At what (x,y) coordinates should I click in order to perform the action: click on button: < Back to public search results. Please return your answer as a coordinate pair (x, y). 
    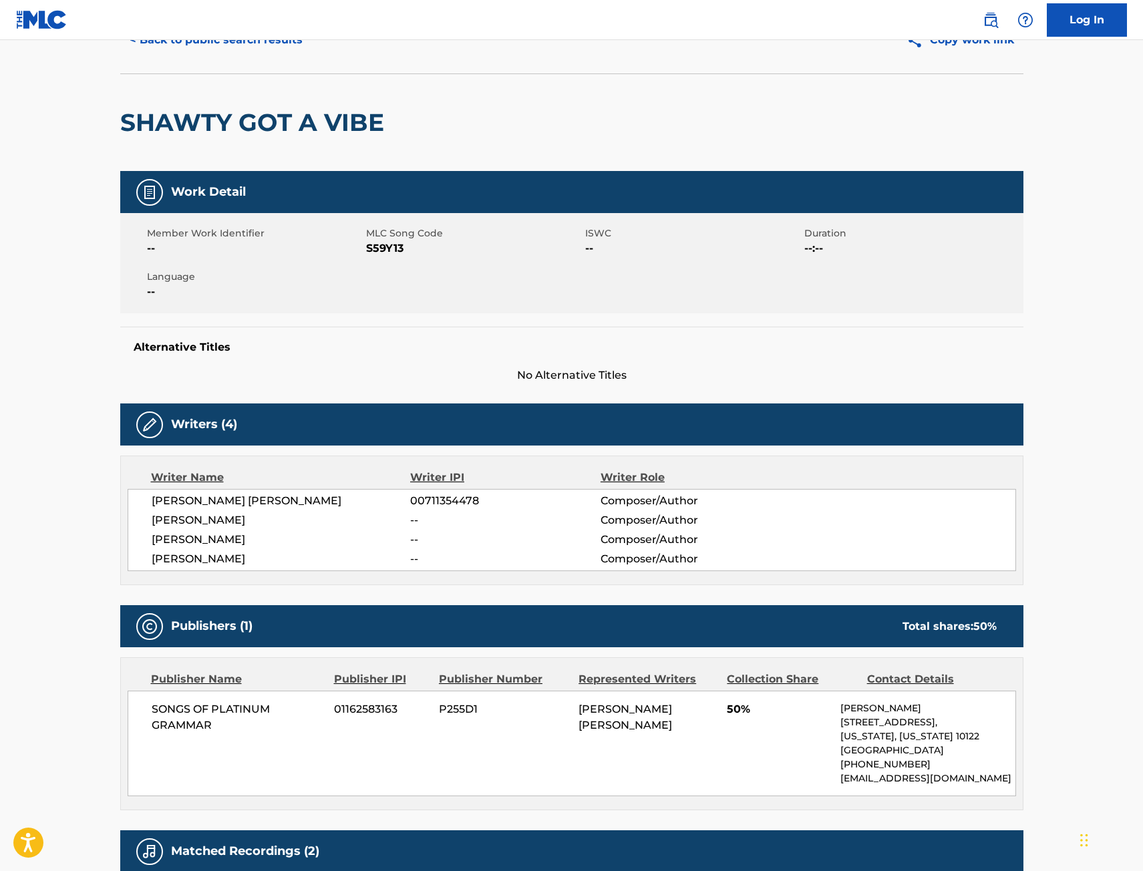
    Looking at the image, I should click on (216, 40).